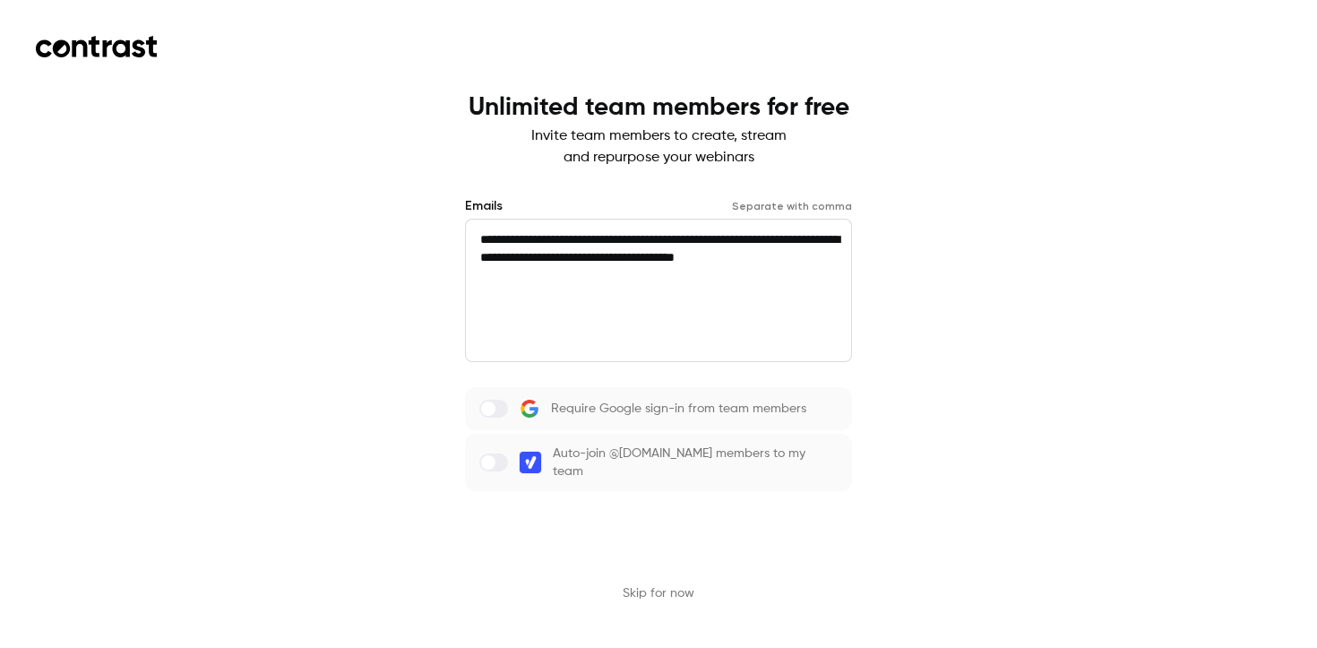  Describe the element at coordinates (658, 147) in the screenshot. I see `p: Invite team members to create, stream and repurpose your webinars` at that location.